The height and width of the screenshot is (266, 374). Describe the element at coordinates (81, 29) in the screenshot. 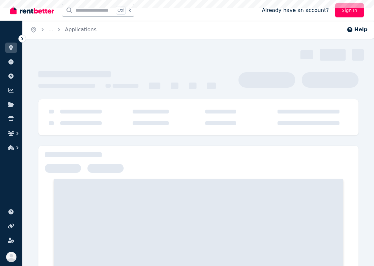

I see `a: Applications` at that location.